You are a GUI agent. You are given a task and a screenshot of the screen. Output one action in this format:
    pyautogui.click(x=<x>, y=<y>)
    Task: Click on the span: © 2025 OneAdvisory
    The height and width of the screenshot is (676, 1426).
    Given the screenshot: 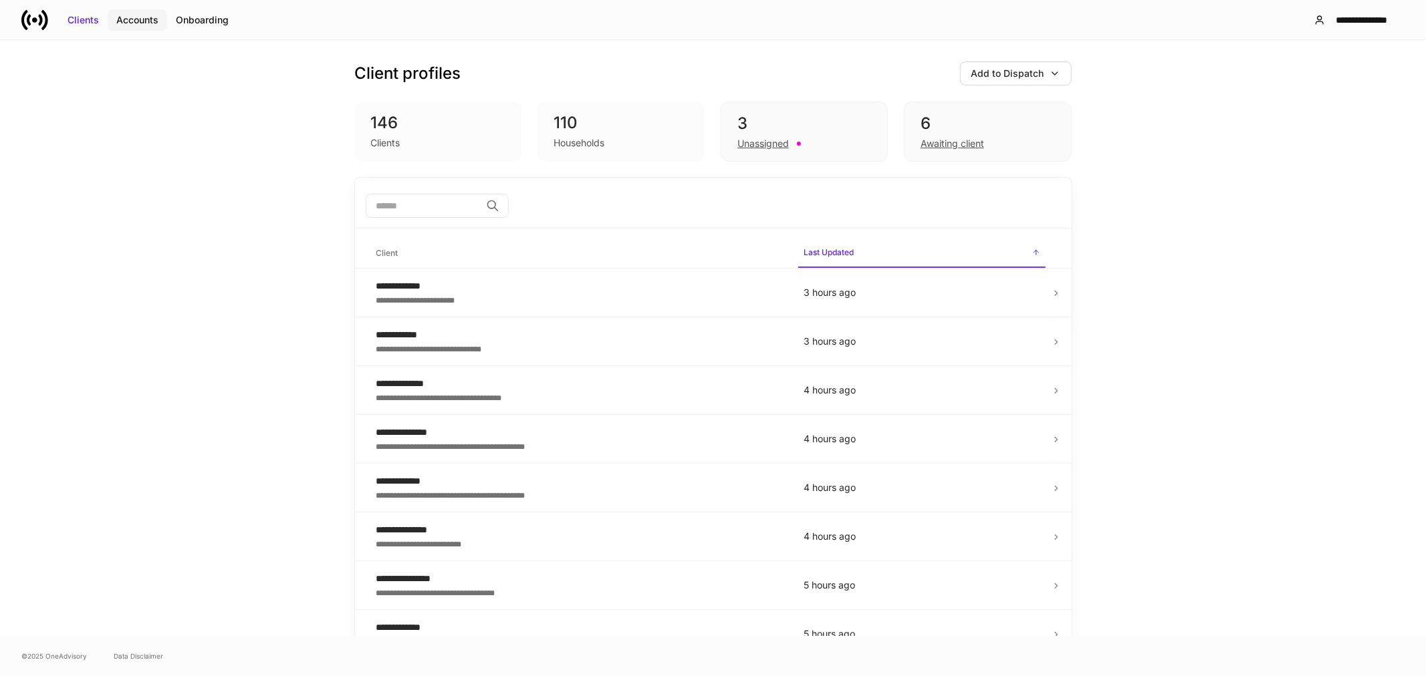 What is the action you would take?
    pyautogui.click(x=54, y=656)
    